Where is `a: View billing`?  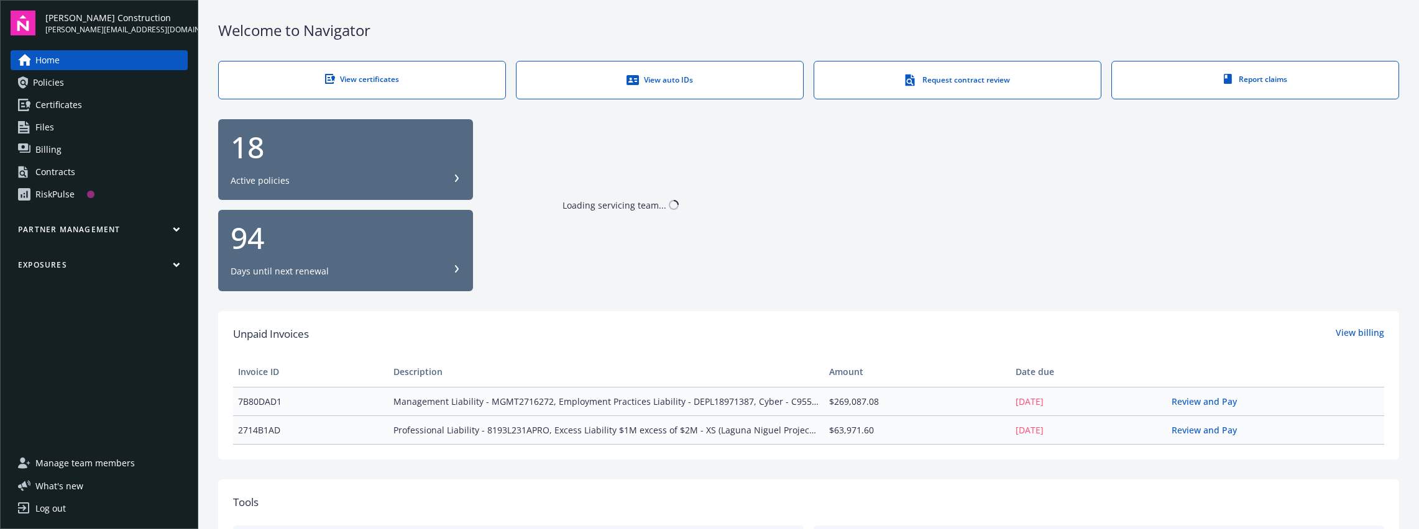
a: View billing is located at coordinates (1360, 334).